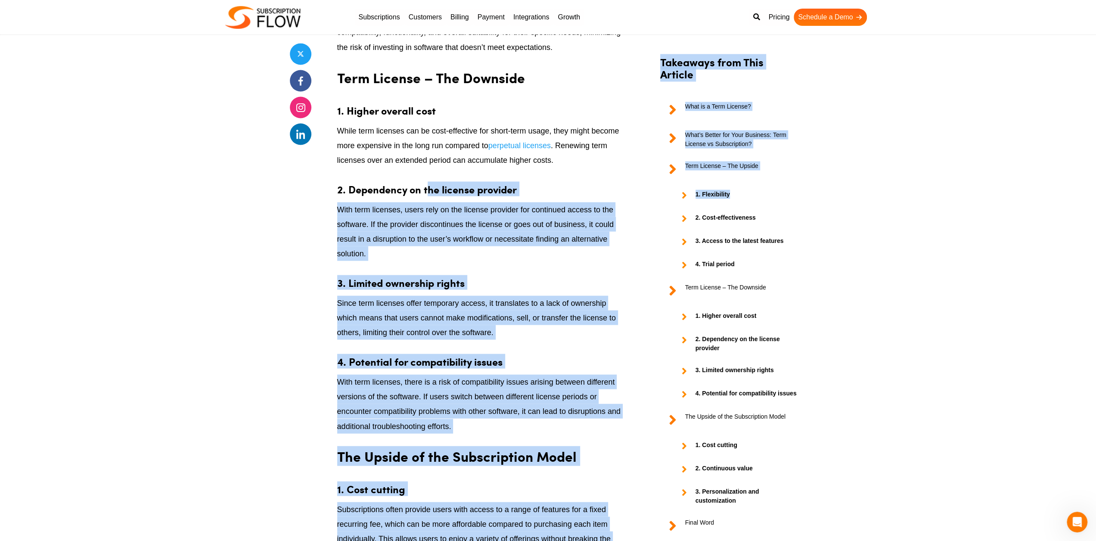 Image resolution: width=1096 pixels, height=541 pixels. I want to click on a: Billing, so click(460, 17).